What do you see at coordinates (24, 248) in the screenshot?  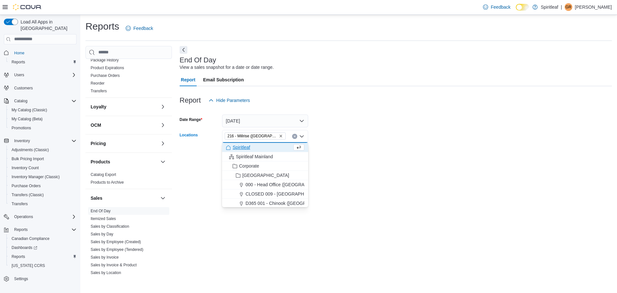 I see `a: Dashboards` at bounding box center [24, 248].